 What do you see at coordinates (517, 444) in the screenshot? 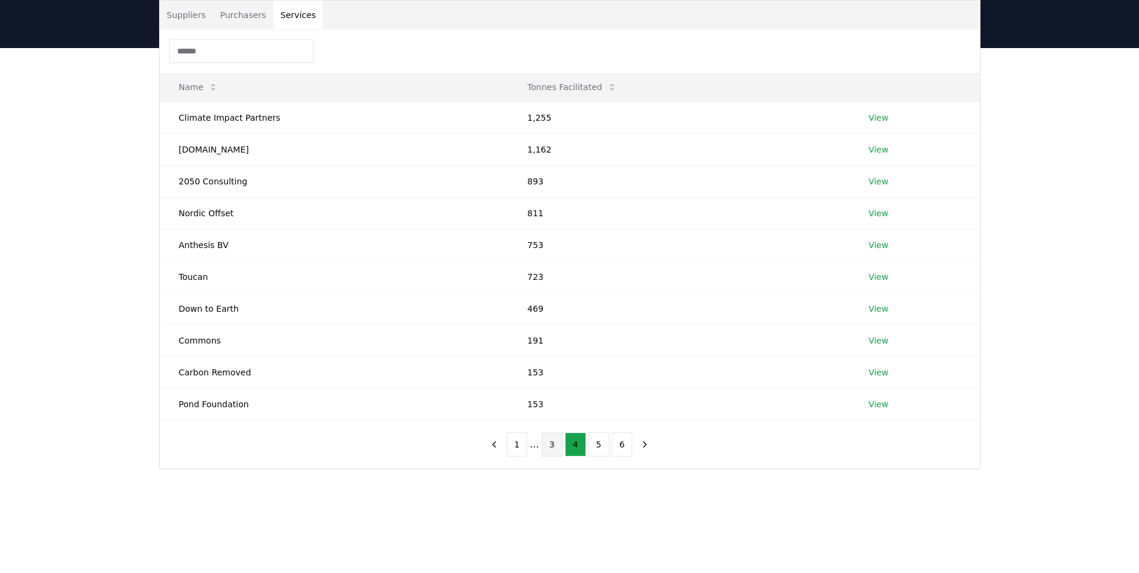
I see `button: 1` at bounding box center [517, 444].